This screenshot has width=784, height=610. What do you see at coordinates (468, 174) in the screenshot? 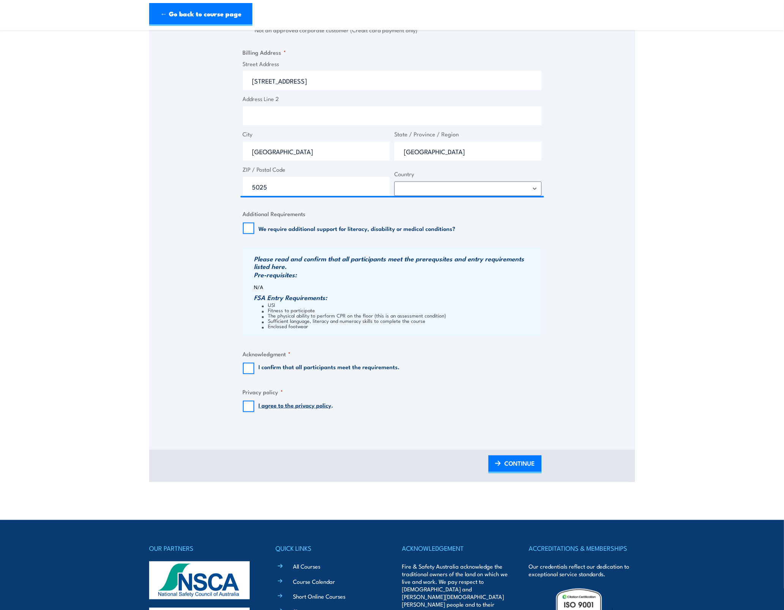
I see `label: Country` at bounding box center [468, 174].